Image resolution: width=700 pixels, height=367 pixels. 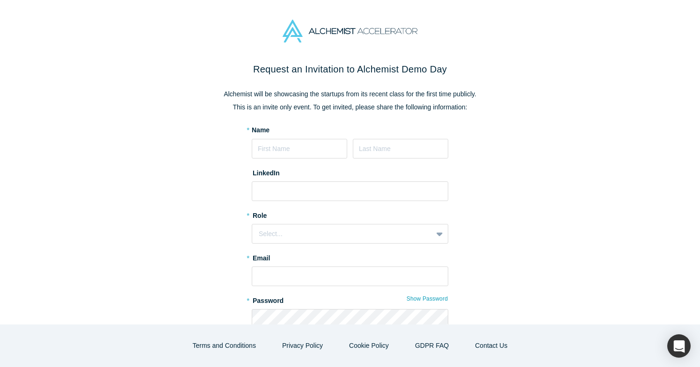 What do you see at coordinates (350, 214) in the screenshot?
I see `label: Role` at bounding box center [350, 214].